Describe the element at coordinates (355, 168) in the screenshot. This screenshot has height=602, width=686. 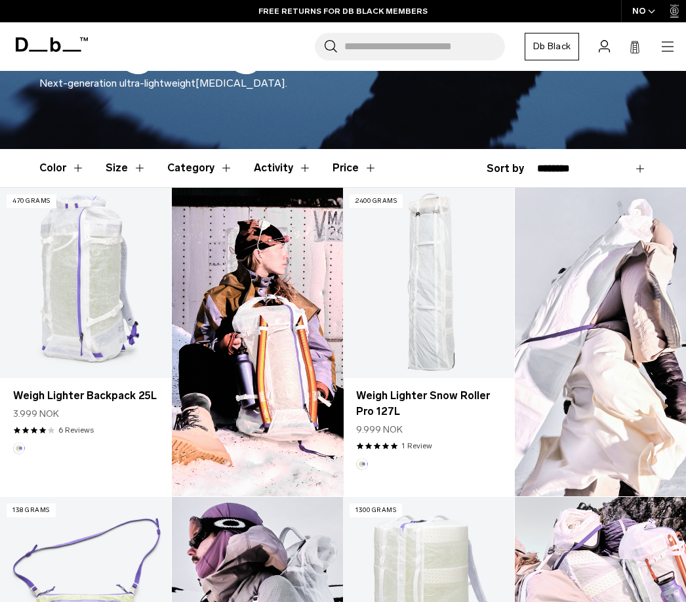
I see `button: Toggle Price` at that location.